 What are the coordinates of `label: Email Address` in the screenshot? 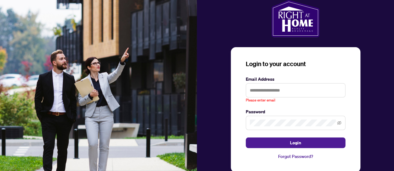 It's located at (295, 79).